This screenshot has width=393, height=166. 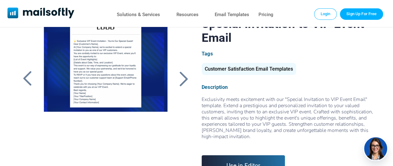 I want to click on a: Email Templates, so click(x=232, y=15).